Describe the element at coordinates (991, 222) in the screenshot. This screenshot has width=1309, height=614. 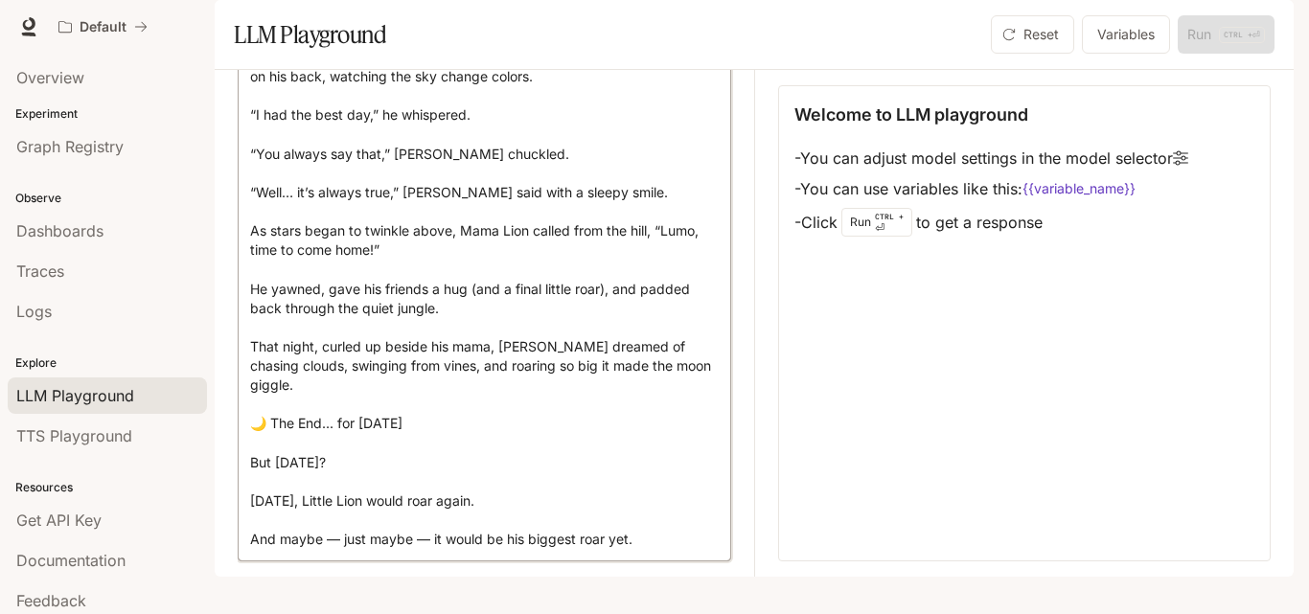
I see `li: - Click to get a response` at that location.